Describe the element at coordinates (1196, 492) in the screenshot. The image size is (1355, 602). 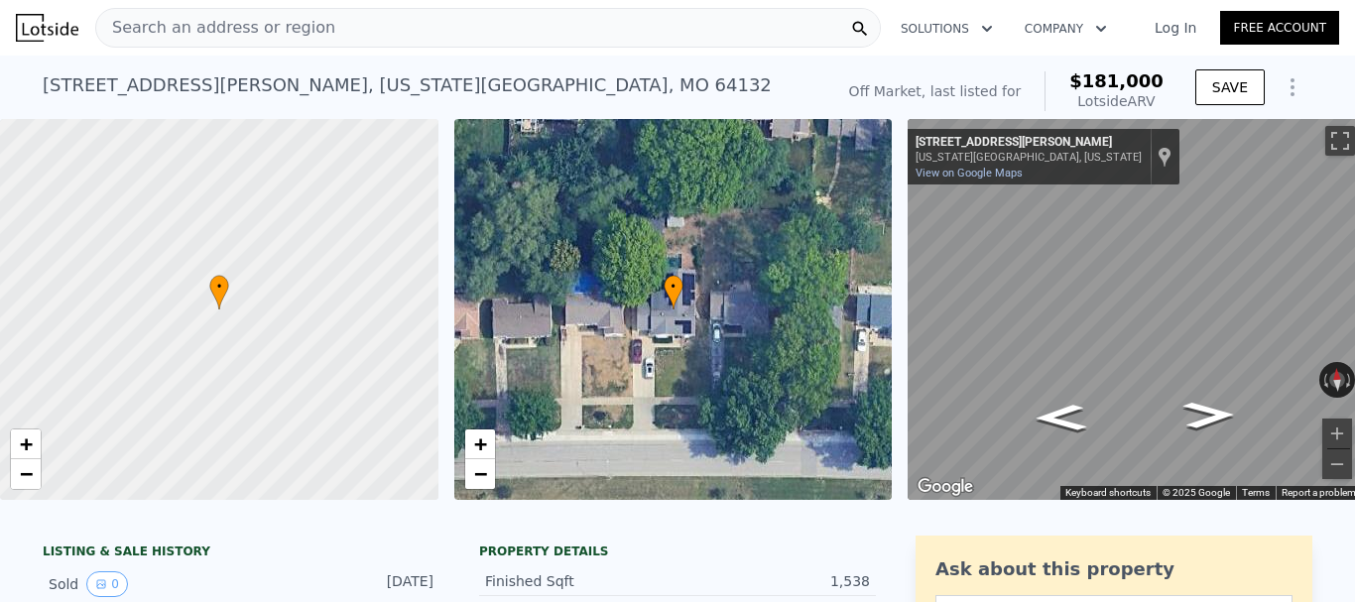
I see `span: © 2025 Google` at that location.